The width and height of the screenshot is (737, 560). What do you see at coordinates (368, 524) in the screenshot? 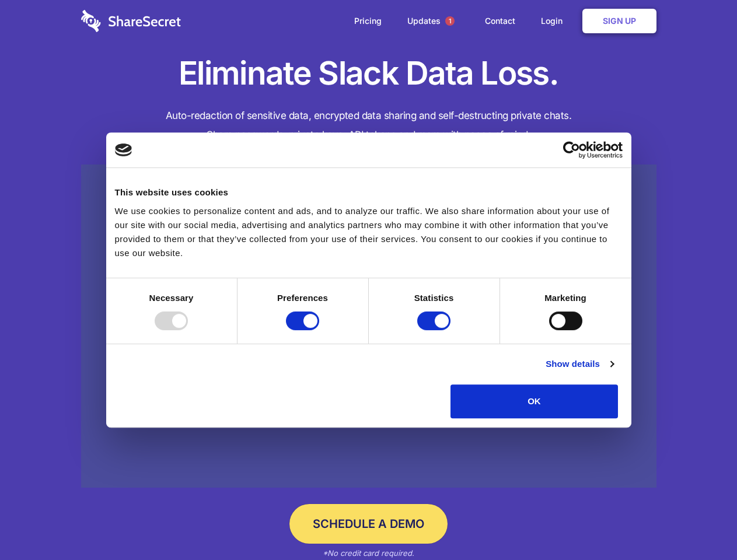
I see `a: Schedule a Demo` at bounding box center [368, 524].